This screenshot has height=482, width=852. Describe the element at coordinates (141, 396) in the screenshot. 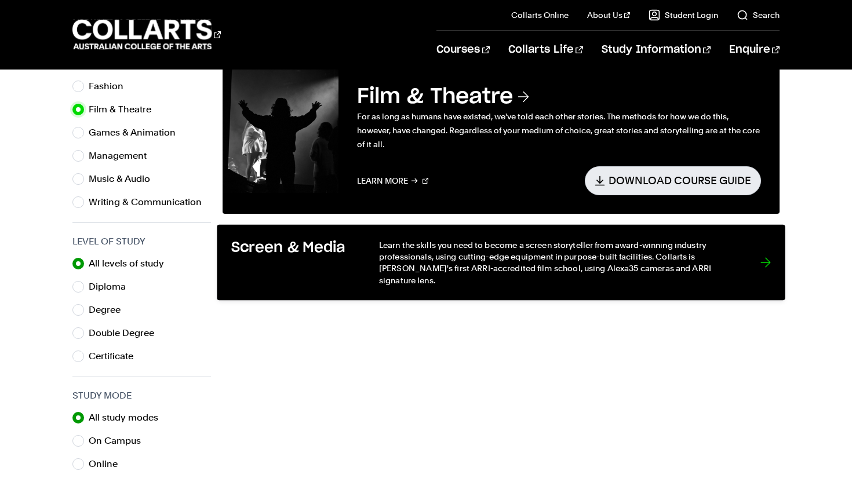

I see `h3: Study Mode` at that location.